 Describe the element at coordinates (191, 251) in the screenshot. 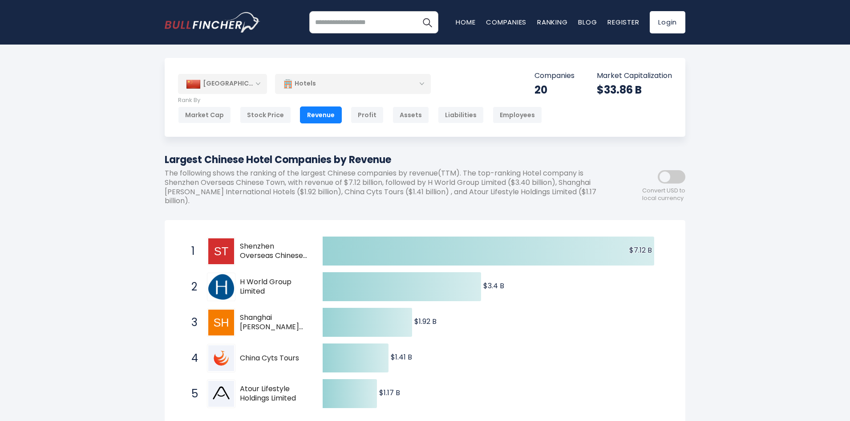

I see `span: 1` at that location.